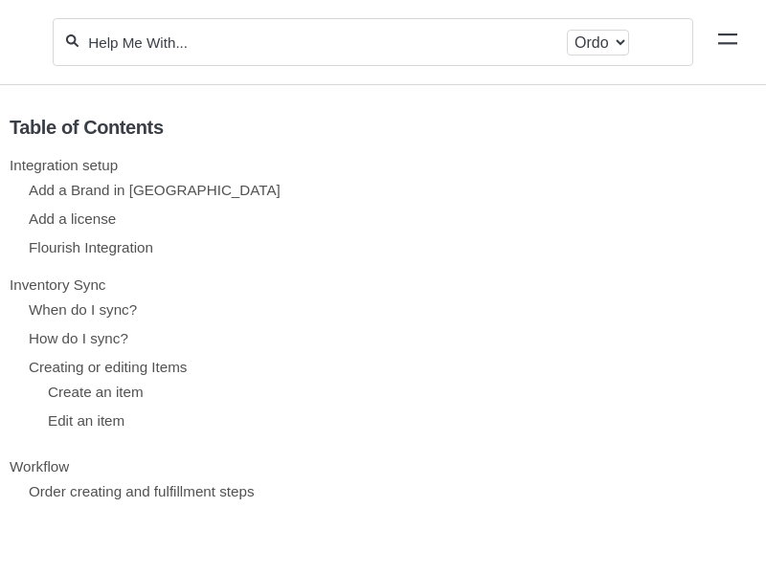 The image size is (766, 574). What do you see at coordinates (86, 420) in the screenshot?
I see `a: Edit an item` at bounding box center [86, 420].